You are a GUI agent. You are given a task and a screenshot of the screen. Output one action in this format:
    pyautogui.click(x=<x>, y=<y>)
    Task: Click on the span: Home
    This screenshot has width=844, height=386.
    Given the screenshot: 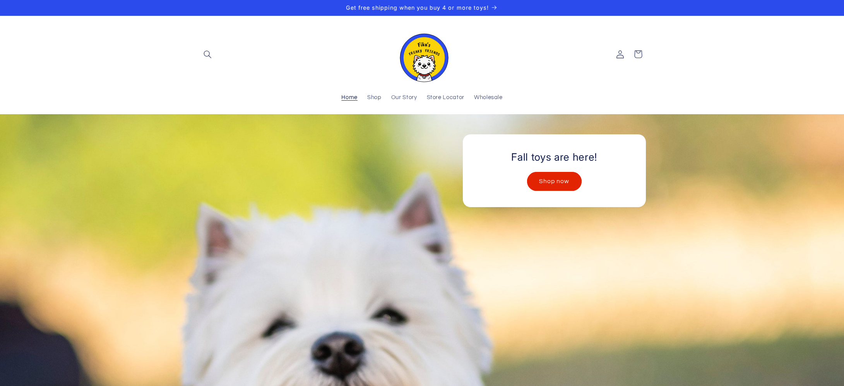 What is the action you would take?
    pyautogui.click(x=350, y=98)
    